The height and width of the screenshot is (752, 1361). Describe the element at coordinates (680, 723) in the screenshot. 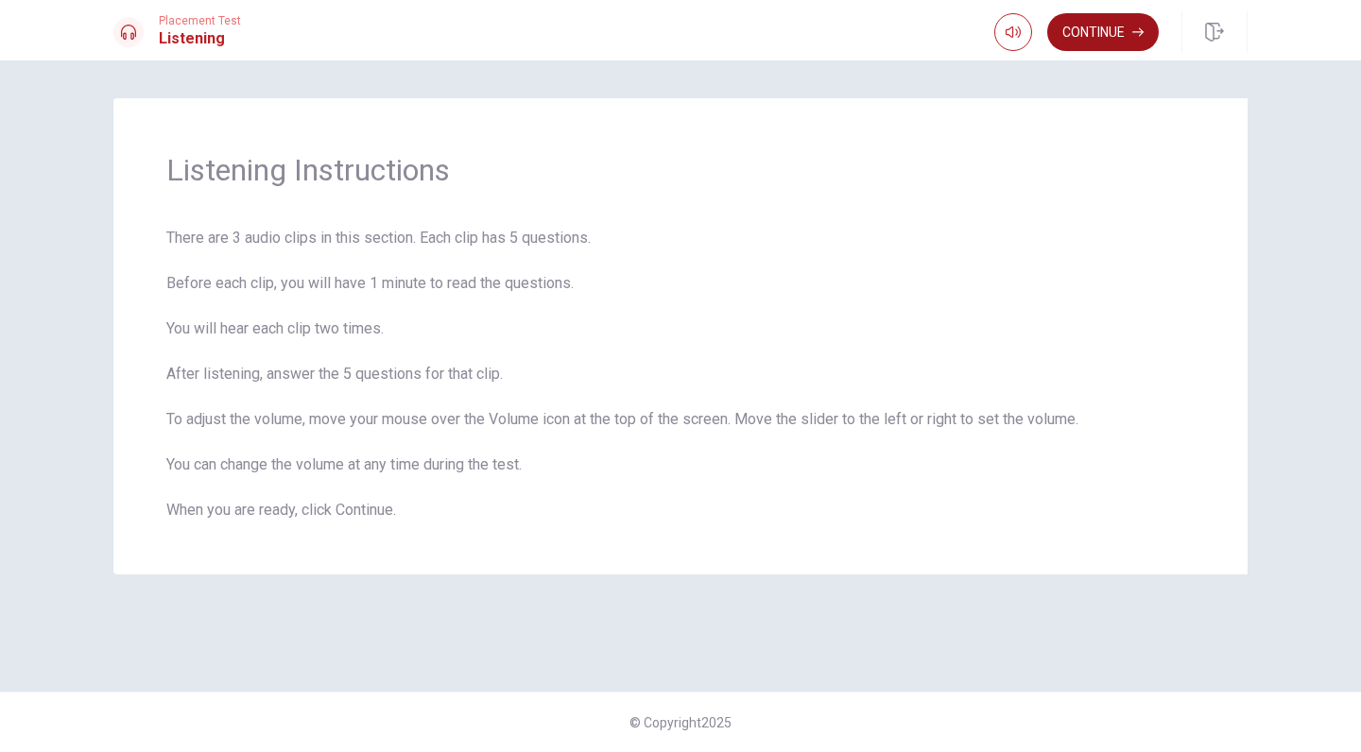

I see `span: © Copyright 2025` at that location.